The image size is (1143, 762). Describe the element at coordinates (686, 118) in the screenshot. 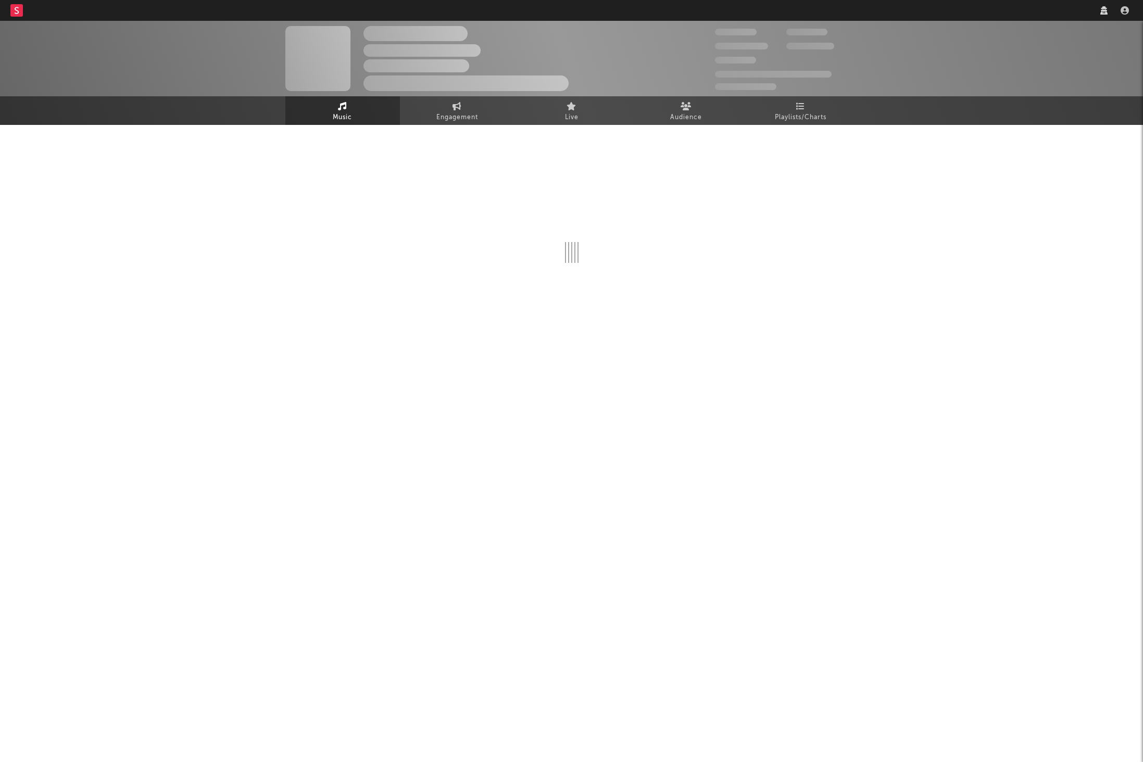

I see `span: Audience` at that location.